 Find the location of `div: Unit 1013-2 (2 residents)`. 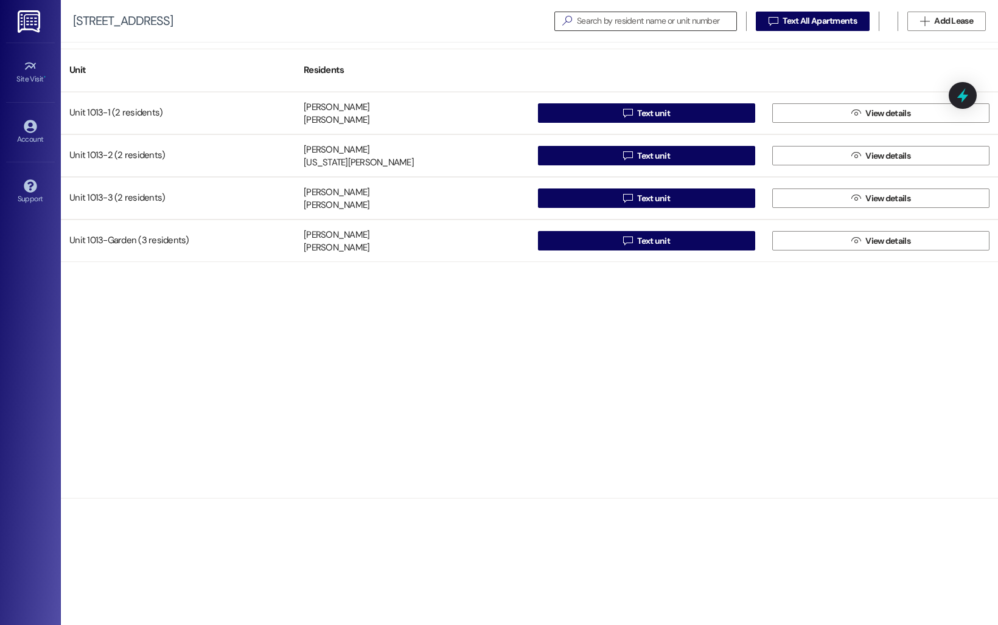

div: Unit 1013-2 (2 residents) is located at coordinates (178, 156).